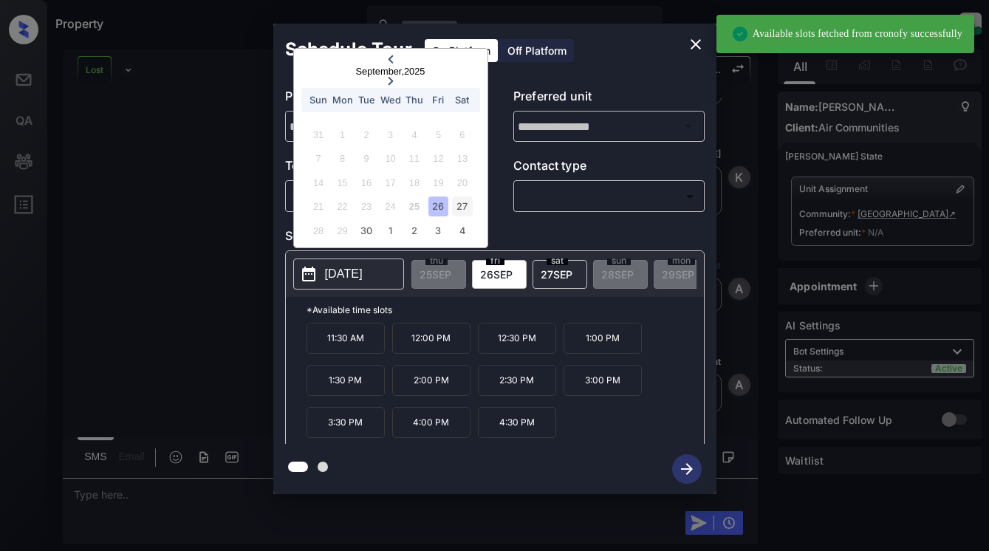 Image resolution: width=989 pixels, height=551 pixels. I want to click on p: Tour type, so click(380, 168).